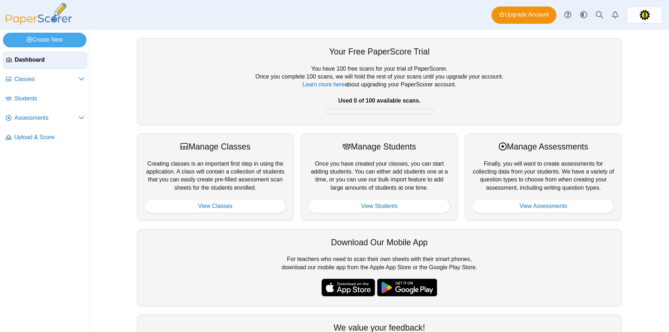 Image resolution: width=669 pixels, height=332 pixels. Describe the element at coordinates (348, 288) in the screenshot. I see `img: apple-store-badge.svg` at that location.